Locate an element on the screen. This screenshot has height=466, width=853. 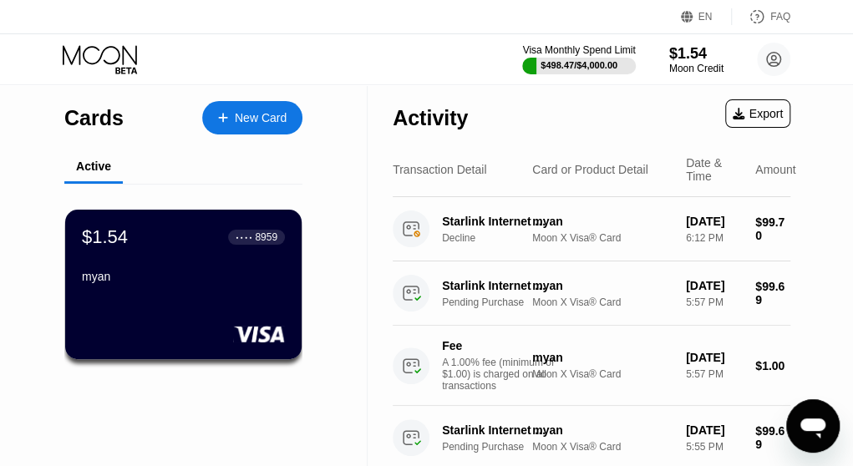
div: $1.54● ● ● ●8959myan is located at coordinates (183, 284).